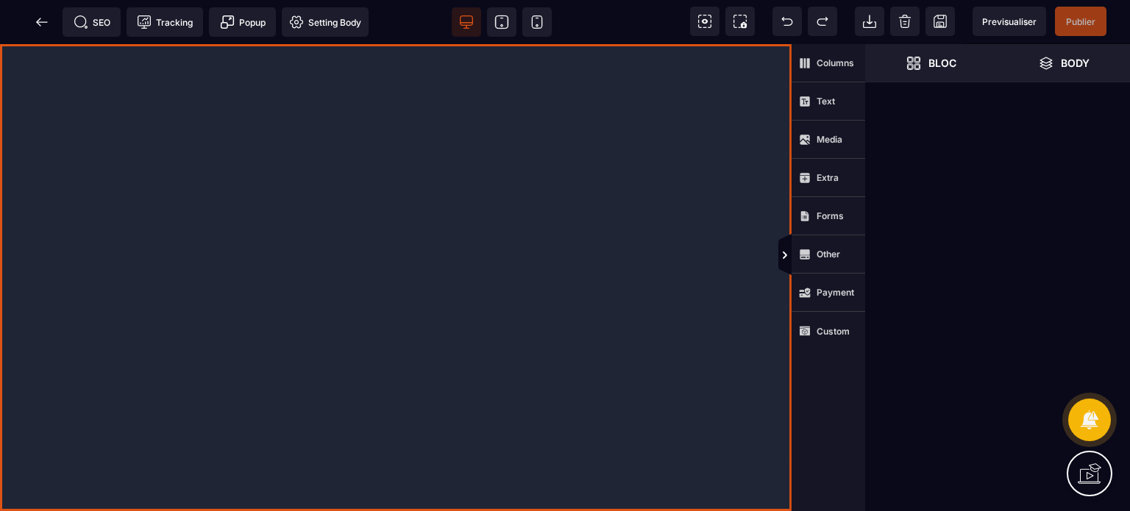  Describe the element at coordinates (1009, 21) in the screenshot. I see `span: Previsualiser` at that location.